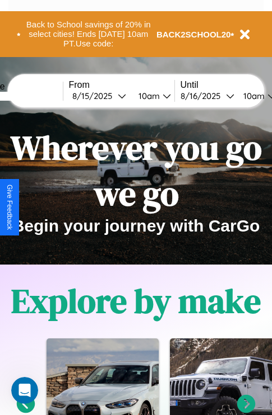  I want to click on button: 10am, so click(152, 96).